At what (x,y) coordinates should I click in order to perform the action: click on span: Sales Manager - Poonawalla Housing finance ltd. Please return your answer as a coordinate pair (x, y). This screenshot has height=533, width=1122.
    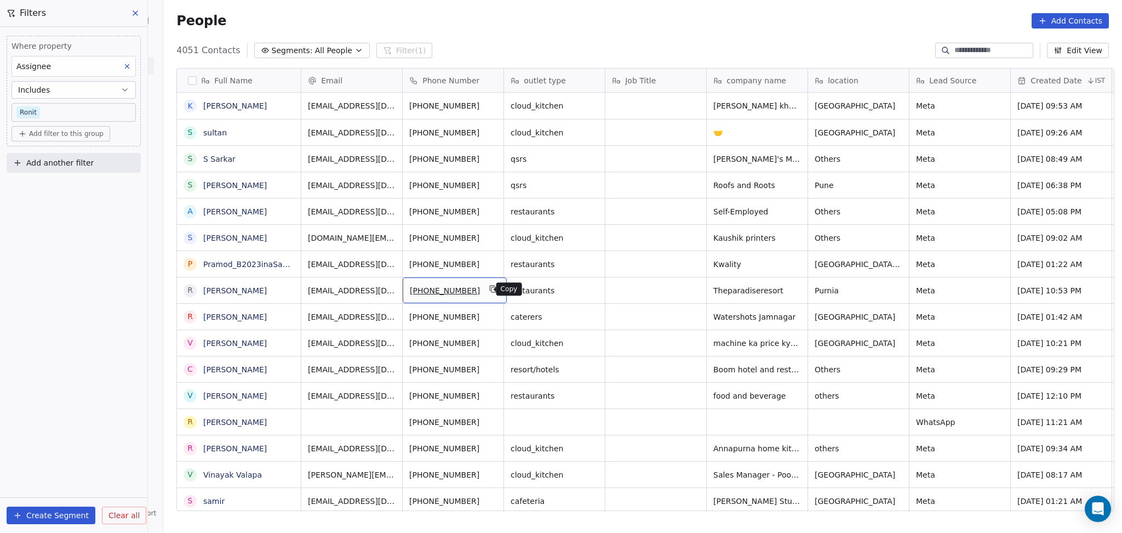
    Looking at the image, I should click on (757, 475).